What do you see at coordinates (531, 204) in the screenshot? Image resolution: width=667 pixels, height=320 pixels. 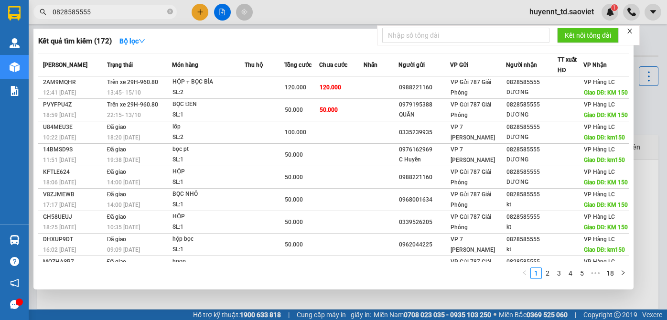 I see `div: kt` at bounding box center [531, 204].